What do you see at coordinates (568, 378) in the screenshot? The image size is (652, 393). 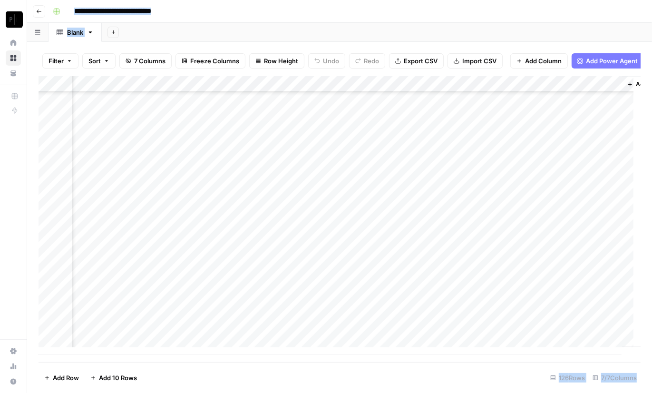 I see `div: 126 Rows` at bounding box center [568, 378].